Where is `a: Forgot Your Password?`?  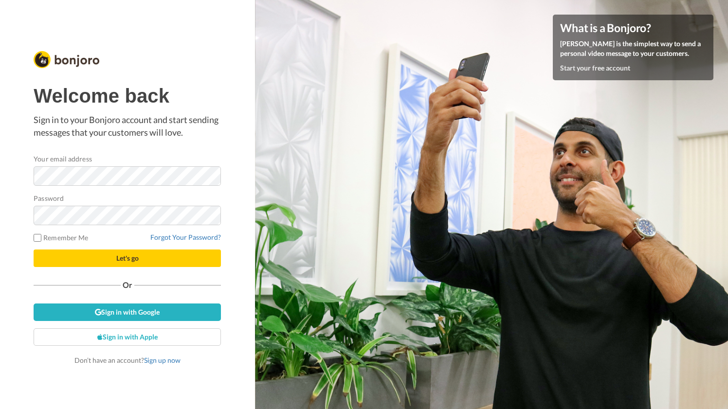
a: Forgot Your Password? is located at coordinates (185, 237).